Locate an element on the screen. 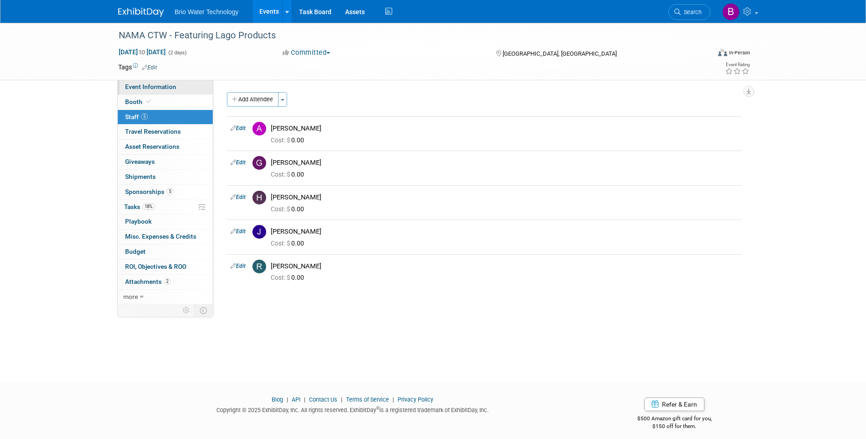  span: Brio Water Technology is located at coordinates (207, 12).